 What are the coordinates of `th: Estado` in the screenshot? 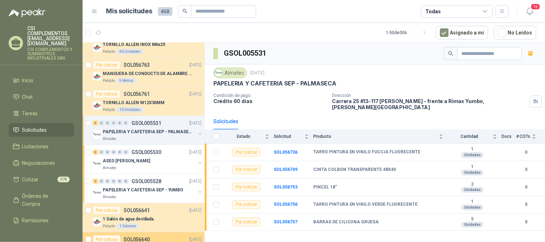 It's located at (249, 137).